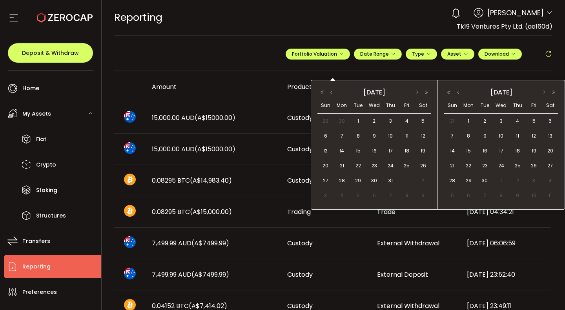 This screenshot has height=310, width=565. Describe the element at coordinates (211, 212) in the screenshot. I see `span: (A$15,000.00)` at that location.